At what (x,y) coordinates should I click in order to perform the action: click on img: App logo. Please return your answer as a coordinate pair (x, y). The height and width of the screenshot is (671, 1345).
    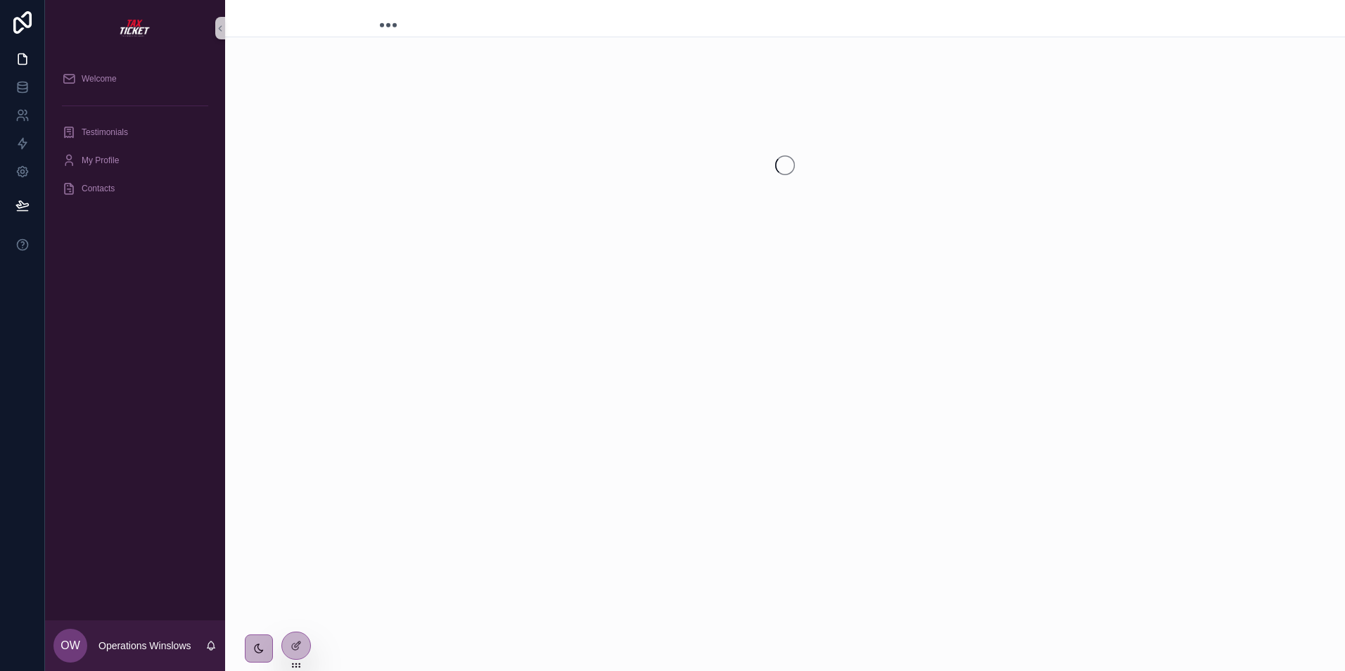
    Looking at the image, I should click on (135, 28).